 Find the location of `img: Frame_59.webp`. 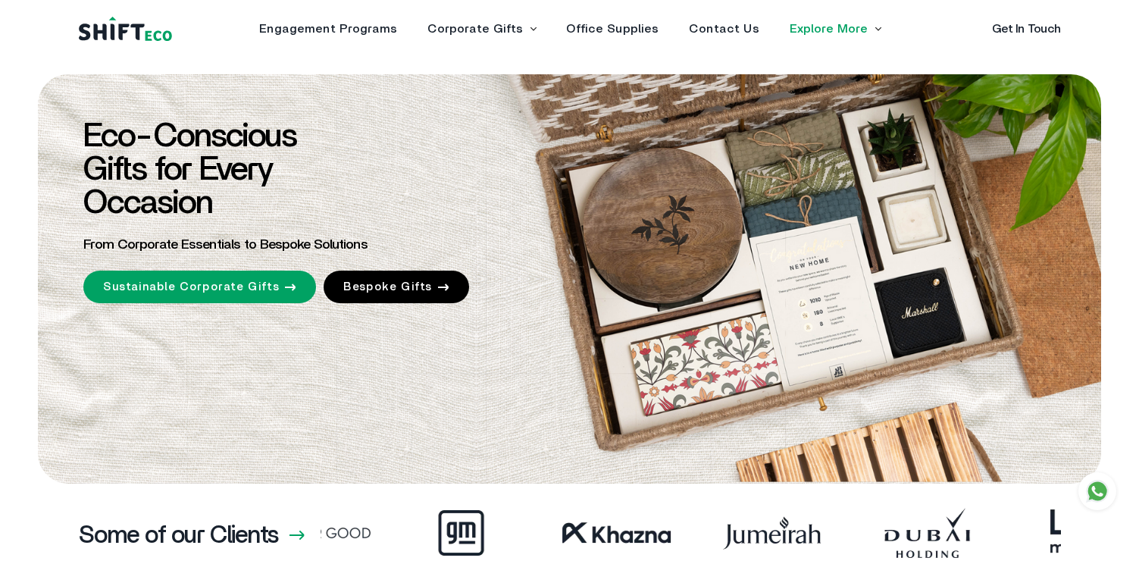

img: Frame_59.webp is located at coordinates (602, 533).